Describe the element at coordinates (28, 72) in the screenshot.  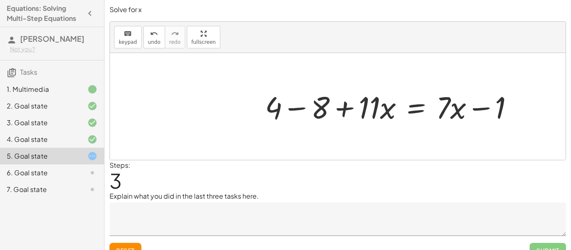
I see `span: Tasks` at that location.